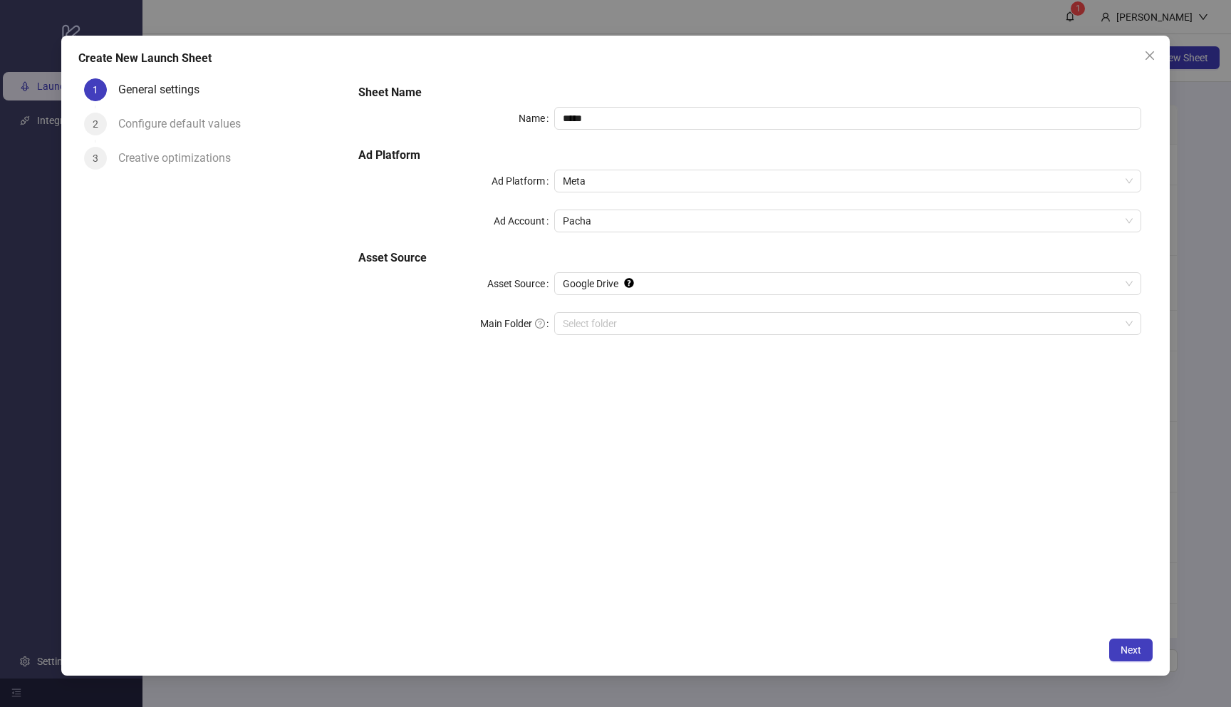  What do you see at coordinates (629, 283) in the screenshot?
I see `div: Tooltip anchor` at bounding box center [629, 283].